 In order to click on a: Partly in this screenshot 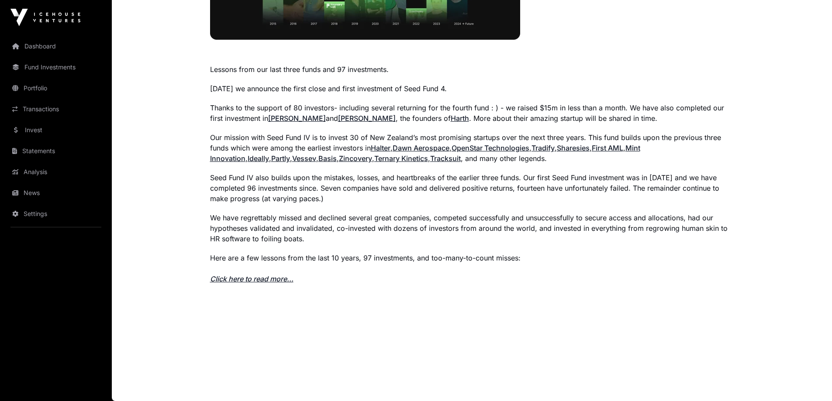, I will do `click(280, 158)`.